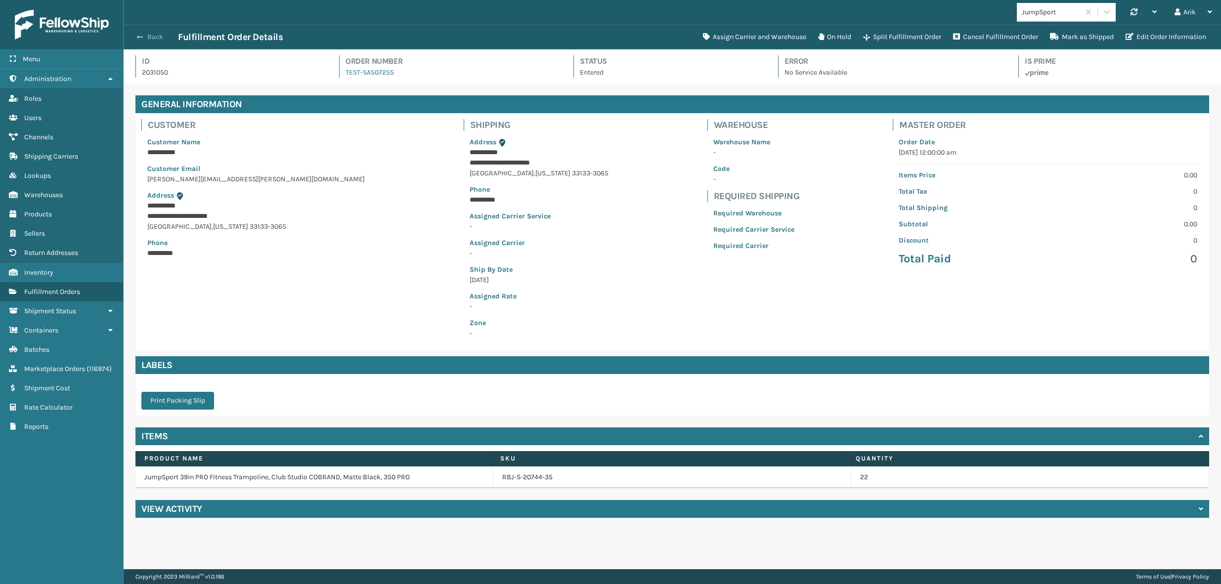 Image resolution: width=1221 pixels, height=584 pixels. I want to click on p: Total Paid, so click(970, 259).